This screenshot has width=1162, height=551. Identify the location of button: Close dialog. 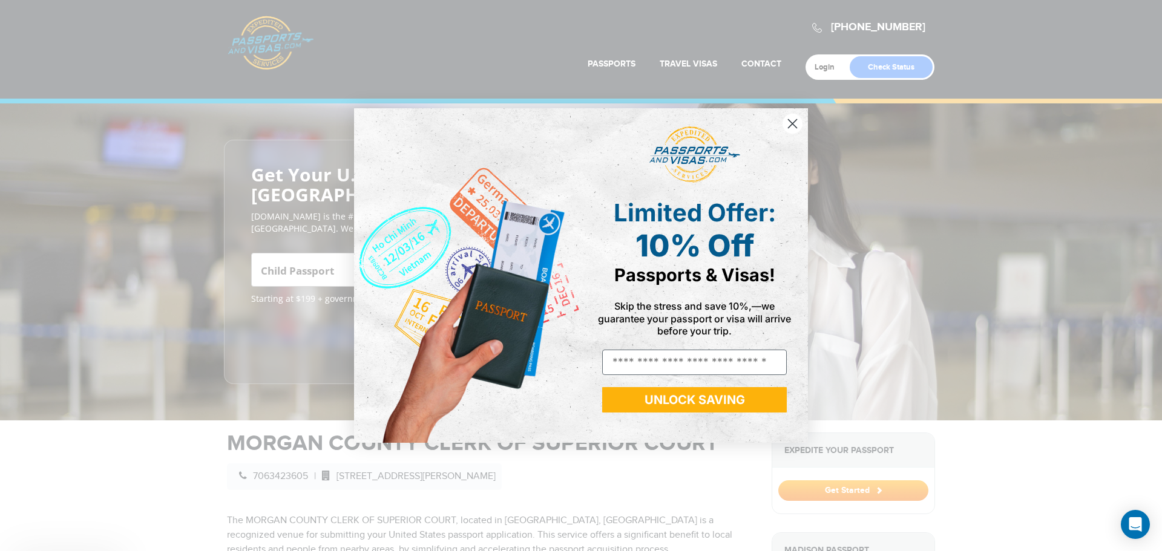
(792, 123).